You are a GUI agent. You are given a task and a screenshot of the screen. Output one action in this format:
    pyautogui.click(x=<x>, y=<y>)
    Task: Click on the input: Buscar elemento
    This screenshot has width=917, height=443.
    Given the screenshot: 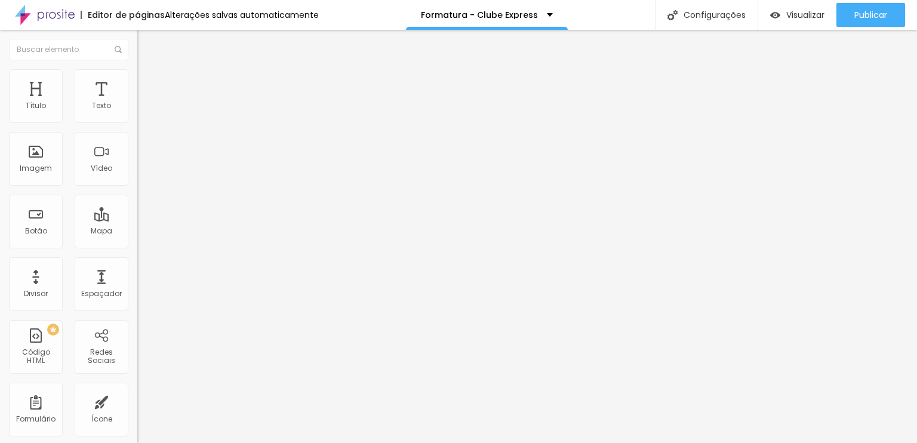 What is the action you would take?
    pyautogui.click(x=69, y=50)
    